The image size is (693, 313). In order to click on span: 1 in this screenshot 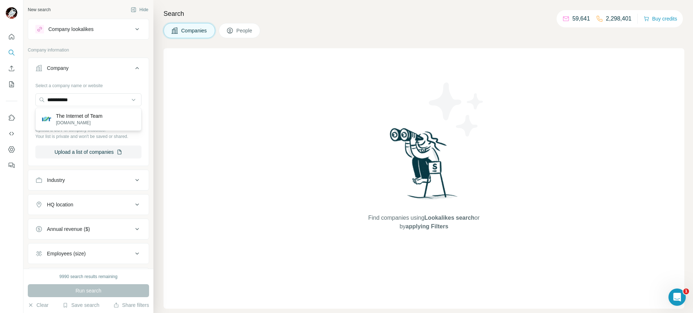, I will do `click(686, 292)`.